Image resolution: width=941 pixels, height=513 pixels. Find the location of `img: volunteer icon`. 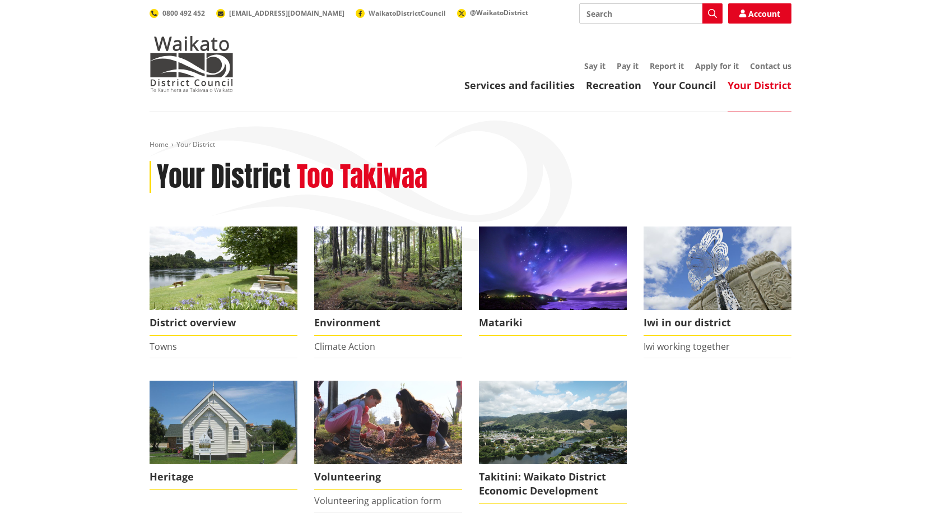

img: volunteer icon is located at coordinates (388, 422).